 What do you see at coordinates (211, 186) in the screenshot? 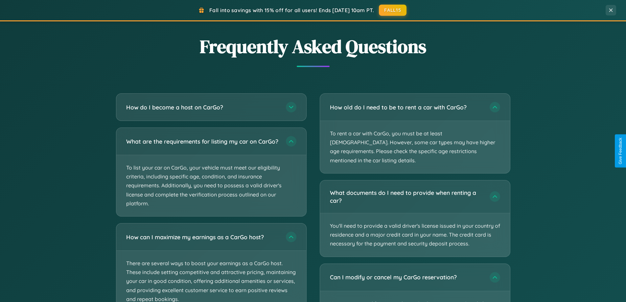
I see `p: To list your car on CarGo, your vehicle must meet our eligibility criteria, including specific ag...` at bounding box center [211, 186].